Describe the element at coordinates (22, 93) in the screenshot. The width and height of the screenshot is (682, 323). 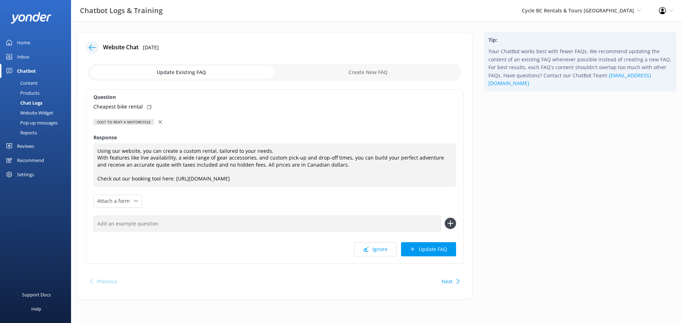
I see `div: Products` at that location.